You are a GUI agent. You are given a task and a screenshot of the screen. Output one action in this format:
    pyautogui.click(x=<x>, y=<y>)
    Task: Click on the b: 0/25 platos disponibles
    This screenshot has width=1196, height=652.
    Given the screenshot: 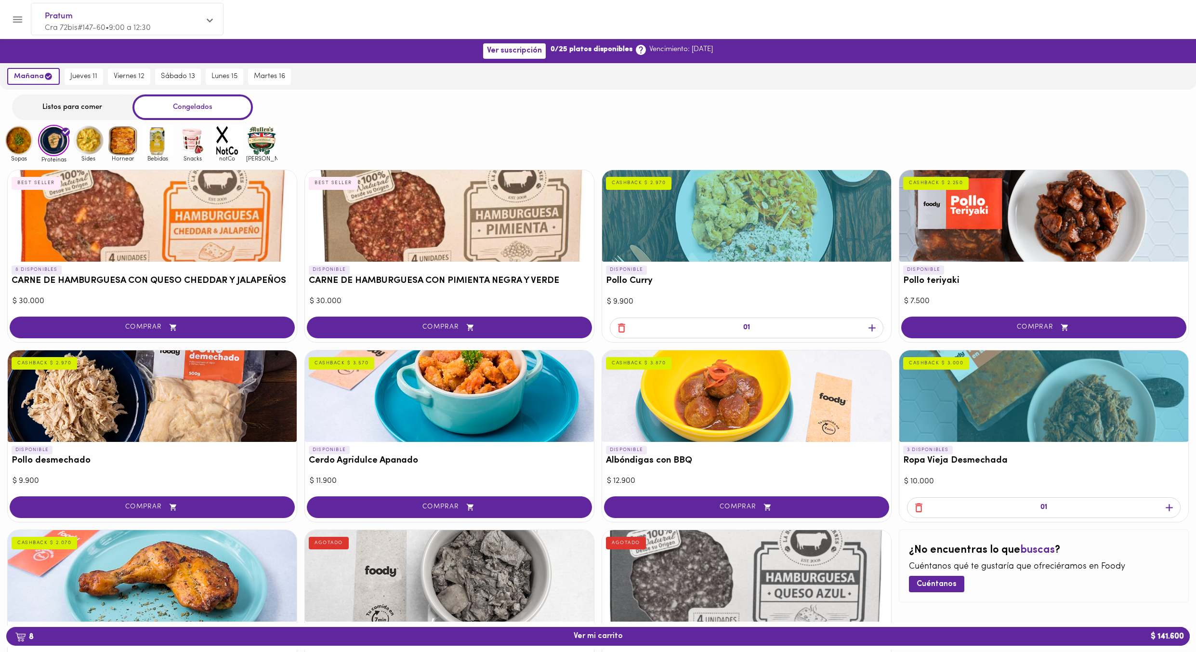 What is the action you would take?
    pyautogui.click(x=591, y=49)
    